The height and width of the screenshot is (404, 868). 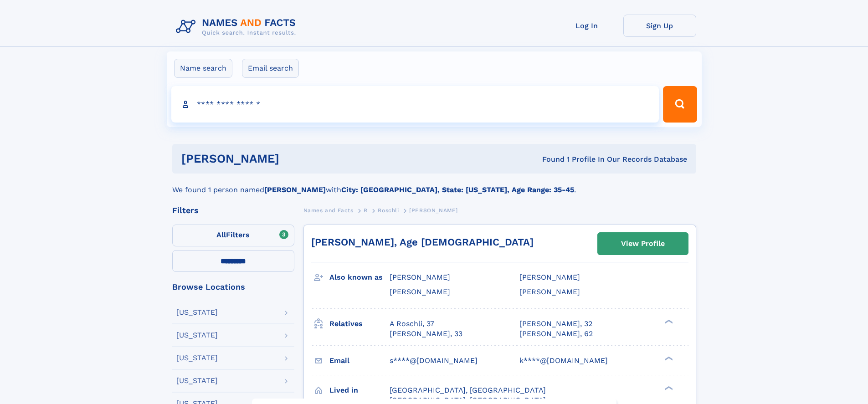 I want to click on img: Logo Names and Facts, so click(x=238, y=27).